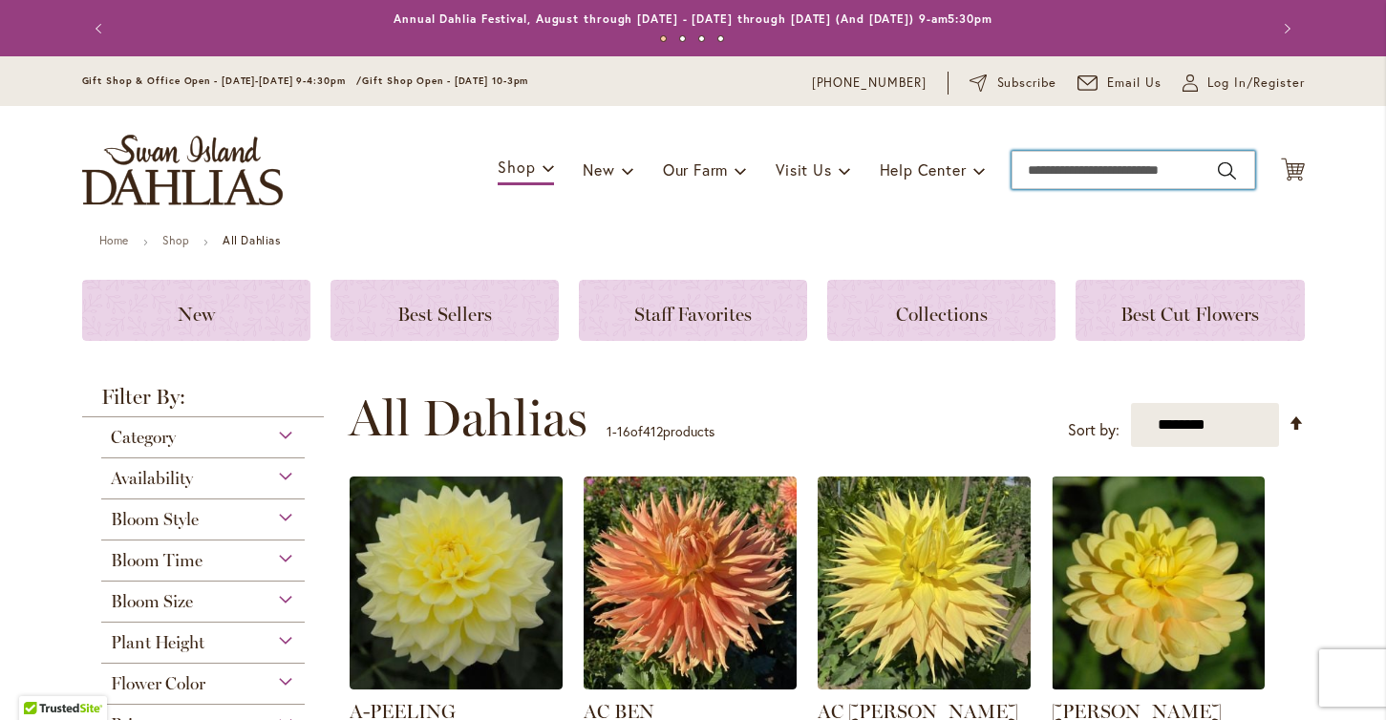  I want to click on a: Best Sellers, so click(444, 310).